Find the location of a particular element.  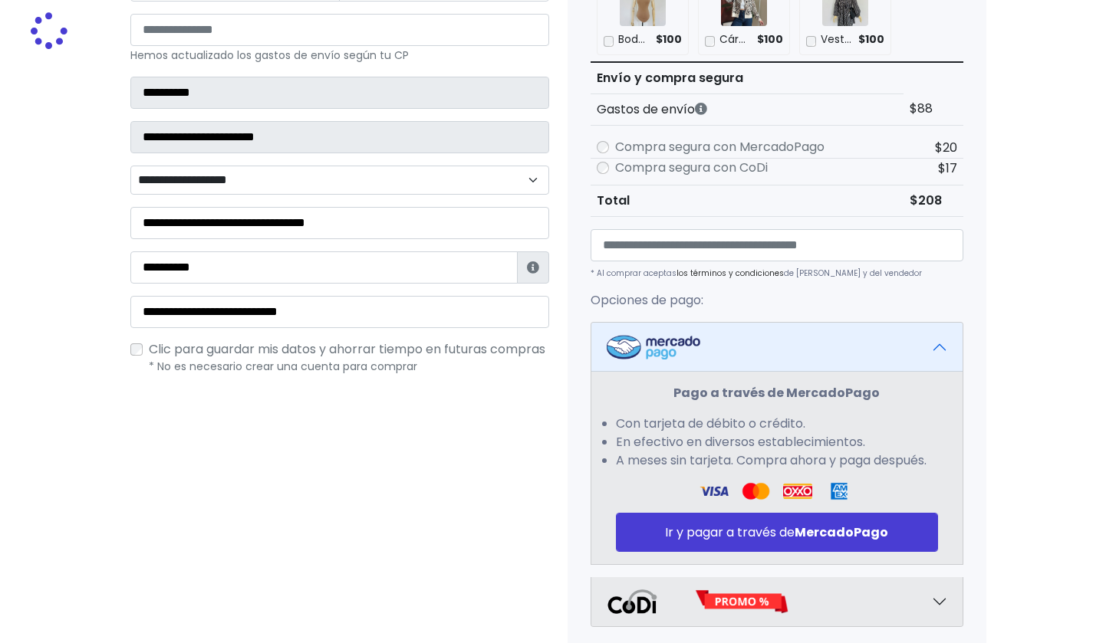

a: los términos y condiciones is located at coordinates (730, 273).